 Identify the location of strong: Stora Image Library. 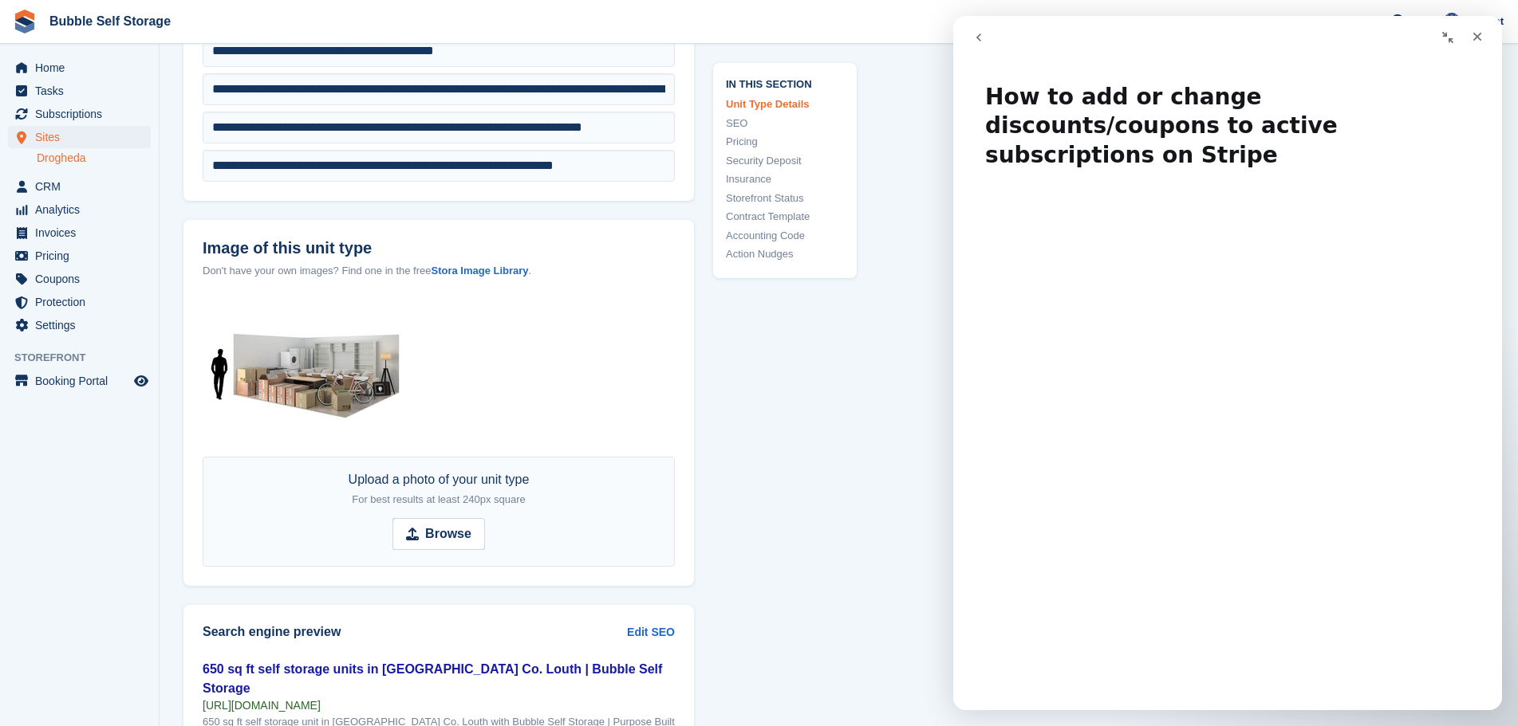
(479, 270).